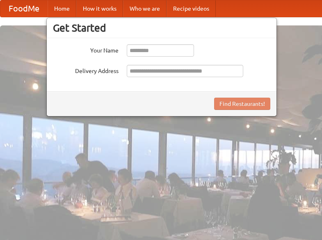 This screenshot has width=322, height=240. What do you see at coordinates (100, 9) in the screenshot?
I see `a: How it works` at bounding box center [100, 9].